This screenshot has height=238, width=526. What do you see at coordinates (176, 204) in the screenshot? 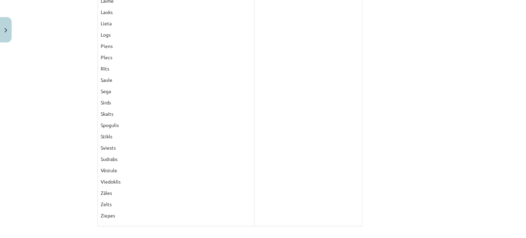
I see `p: Zelts` at bounding box center [176, 204].